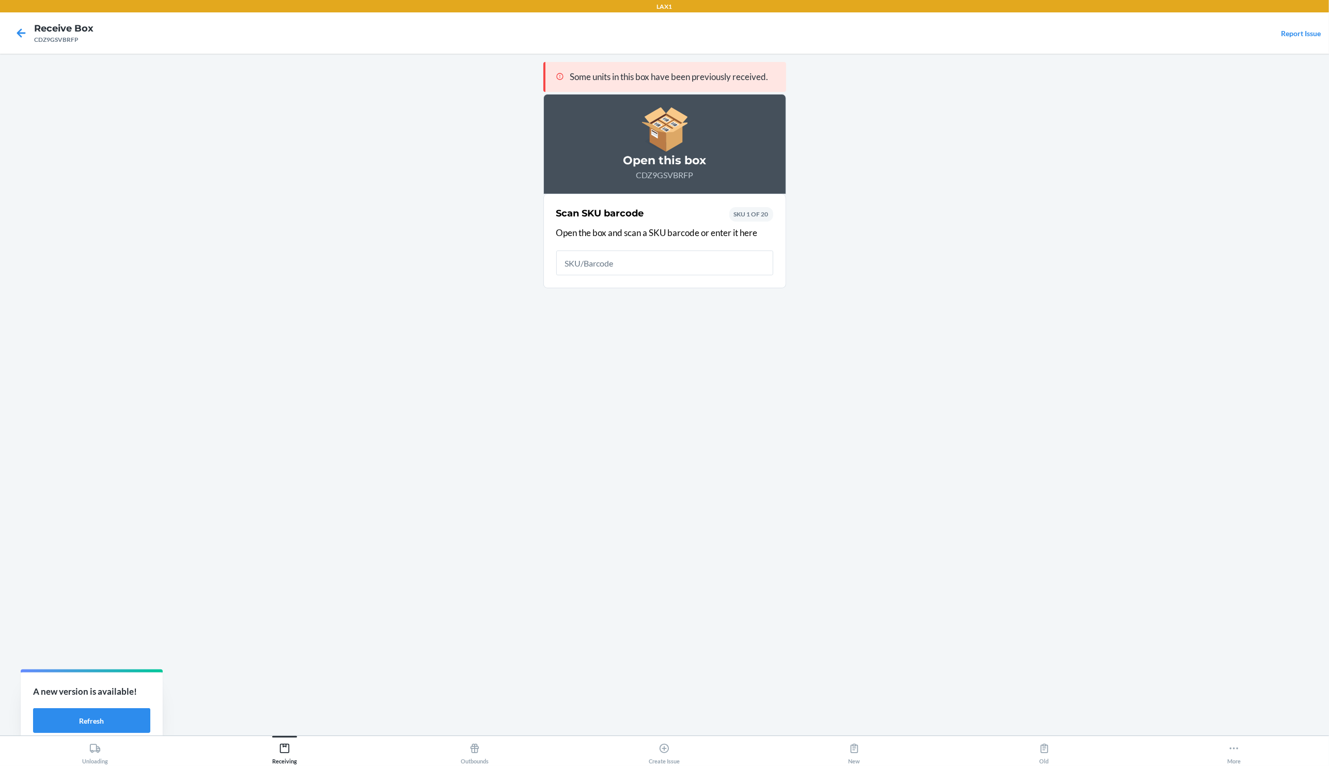  What do you see at coordinates (1044, 750) in the screenshot?
I see `button: Old` at bounding box center [1044, 750].